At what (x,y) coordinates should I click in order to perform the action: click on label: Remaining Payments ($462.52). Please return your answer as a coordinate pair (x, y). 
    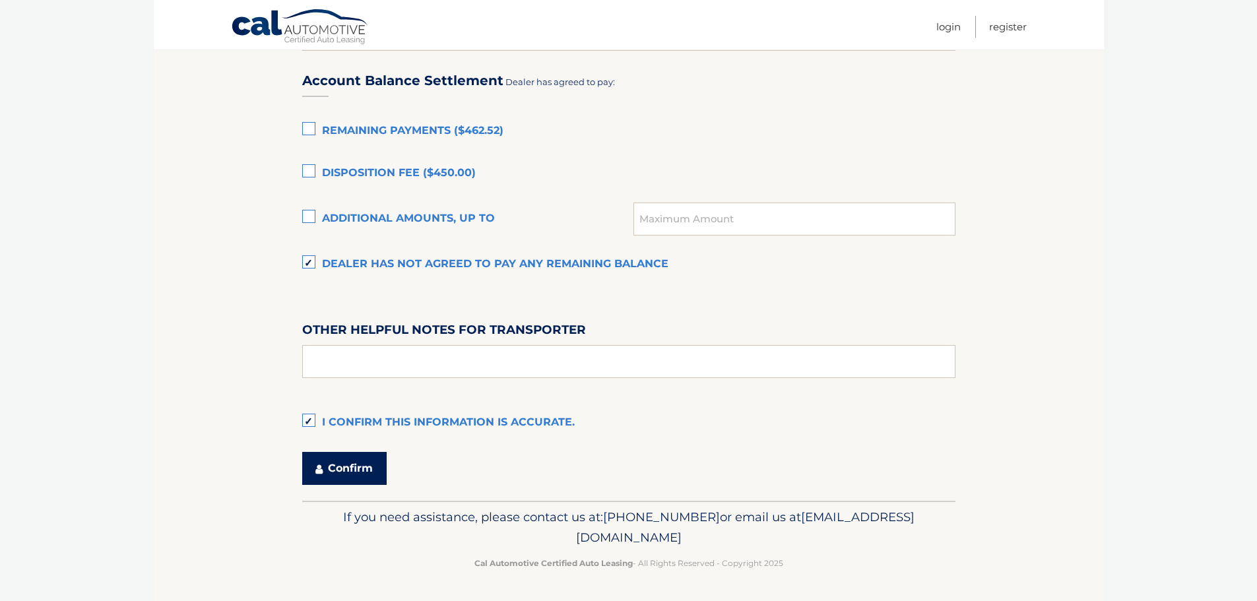
    Looking at the image, I should click on (629, 131).